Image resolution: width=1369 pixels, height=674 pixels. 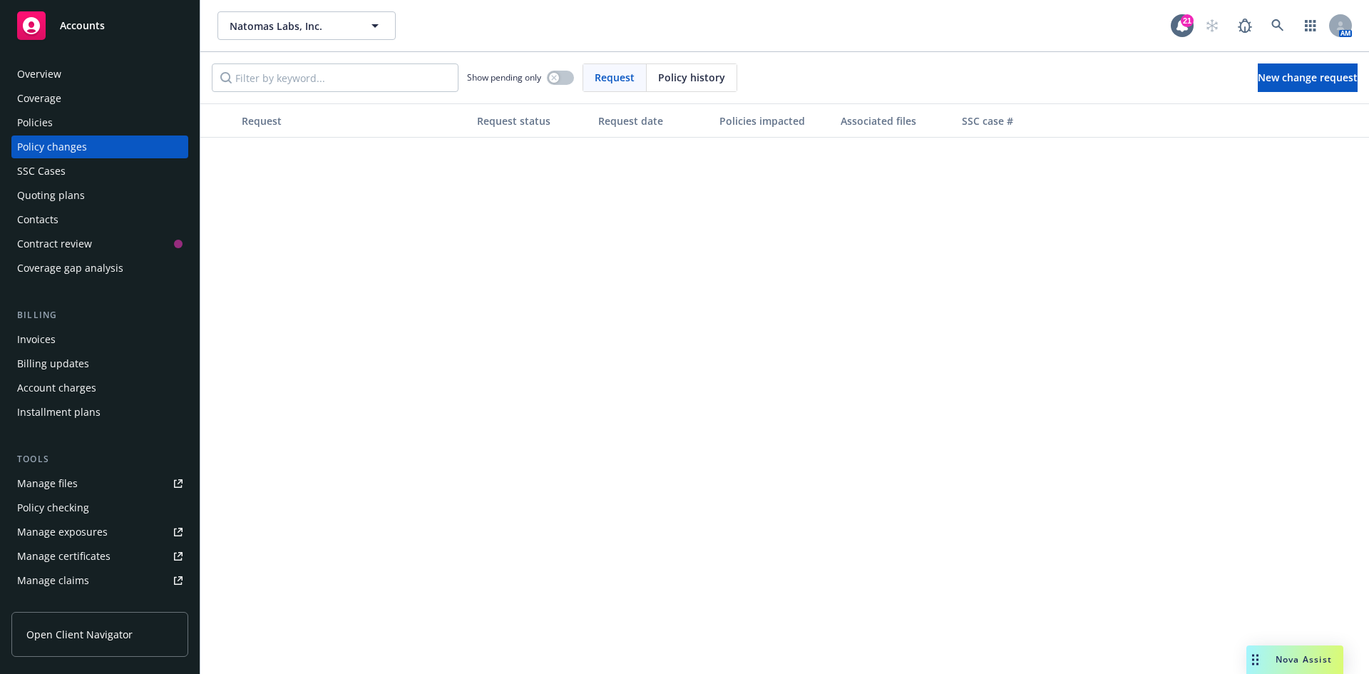 What do you see at coordinates (1308, 77) in the screenshot?
I see `span: New change request` at bounding box center [1308, 77].